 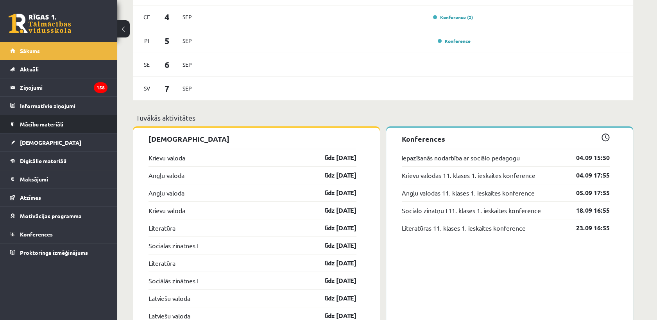 What do you see at coordinates (469, 175) in the screenshot?
I see `a: Krievu valodas 11. klases 1. ieskaites konference` at bounding box center [469, 175].